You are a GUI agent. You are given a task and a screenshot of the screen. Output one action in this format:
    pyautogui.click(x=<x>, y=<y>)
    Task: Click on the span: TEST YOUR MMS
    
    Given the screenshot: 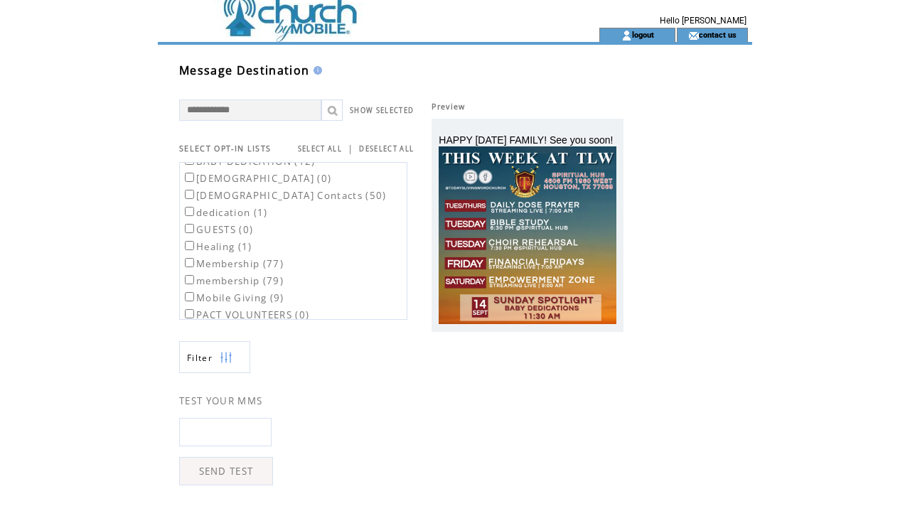 What is the action you would take?
    pyautogui.click(x=220, y=401)
    